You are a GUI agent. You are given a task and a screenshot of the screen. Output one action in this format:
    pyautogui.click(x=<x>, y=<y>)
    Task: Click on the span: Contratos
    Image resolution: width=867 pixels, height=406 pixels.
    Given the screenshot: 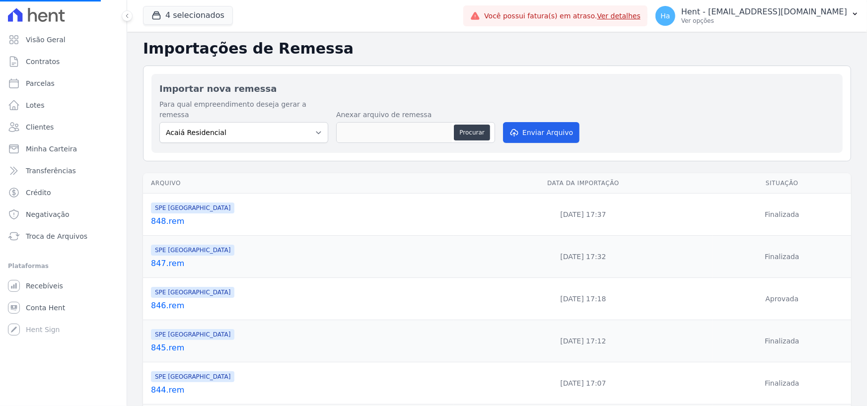 What is the action you would take?
    pyautogui.click(x=43, y=62)
    